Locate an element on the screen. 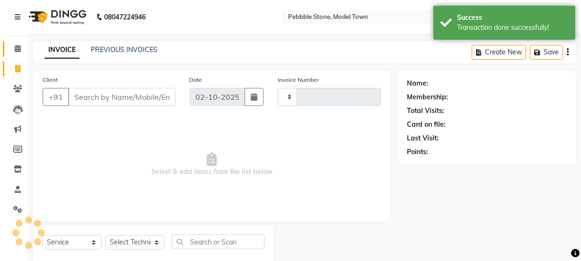 The height and width of the screenshot is (261, 581). span: Select & add items from the list below is located at coordinates (212, 165).